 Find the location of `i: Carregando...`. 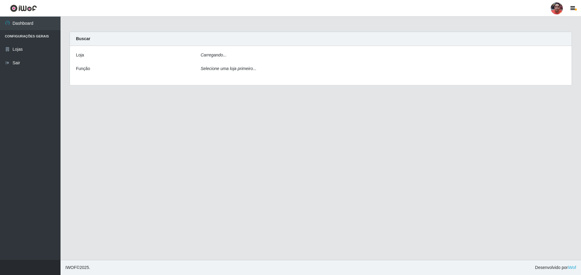

i: Carregando... is located at coordinates (213, 55).